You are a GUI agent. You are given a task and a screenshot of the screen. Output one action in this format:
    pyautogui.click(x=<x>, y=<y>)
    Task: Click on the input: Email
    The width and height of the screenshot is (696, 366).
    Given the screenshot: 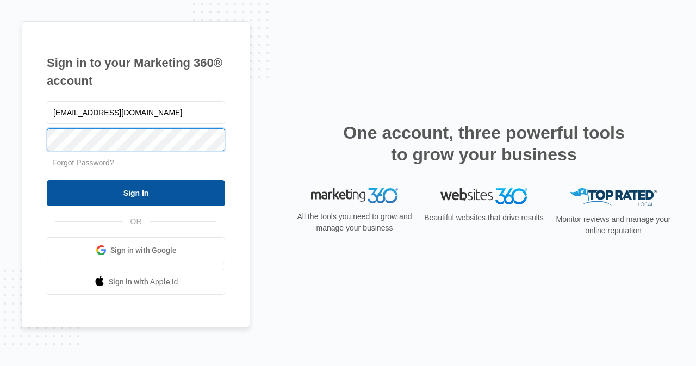 What is the action you would take?
    pyautogui.click(x=136, y=113)
    